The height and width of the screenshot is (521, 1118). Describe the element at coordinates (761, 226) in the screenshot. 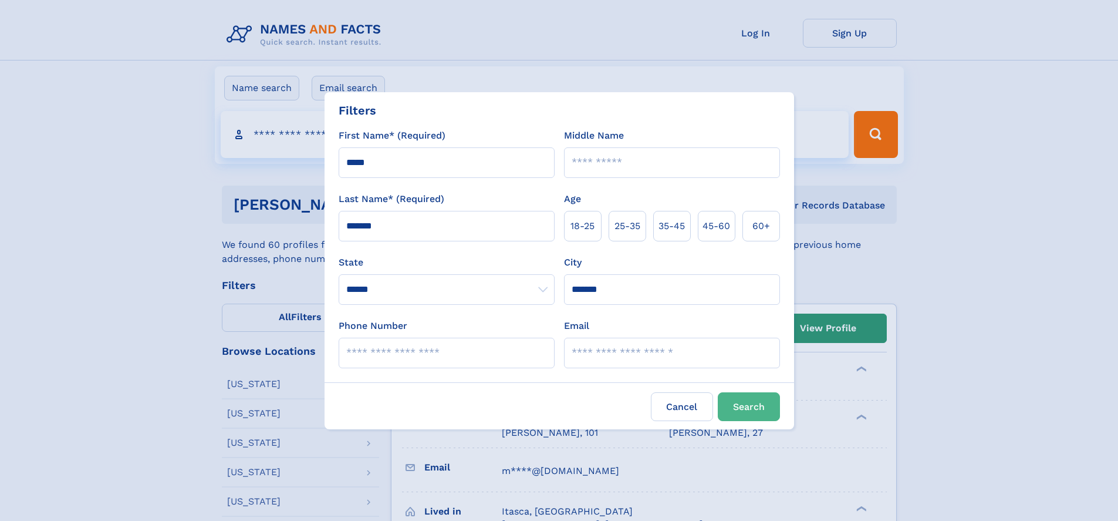

I see `span: 60+` at that location.